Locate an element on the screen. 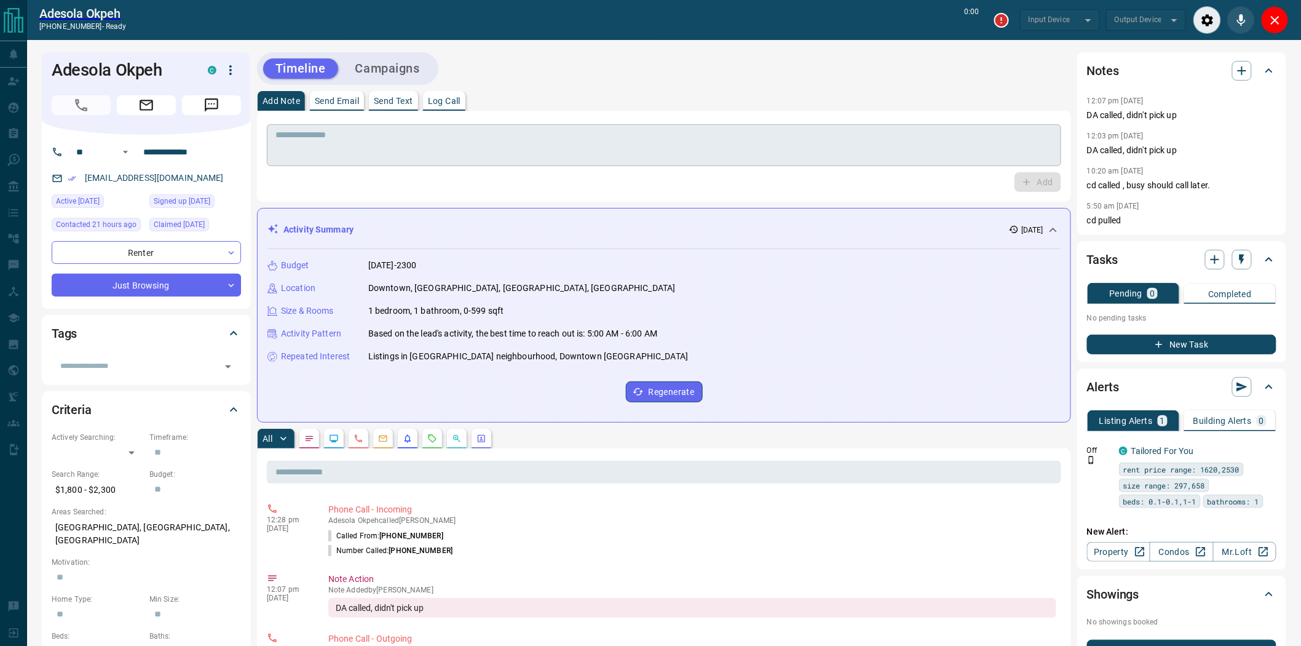 The image size is (1301, 646). a: Adesola Okpeh is located at coordinates (82, 14).